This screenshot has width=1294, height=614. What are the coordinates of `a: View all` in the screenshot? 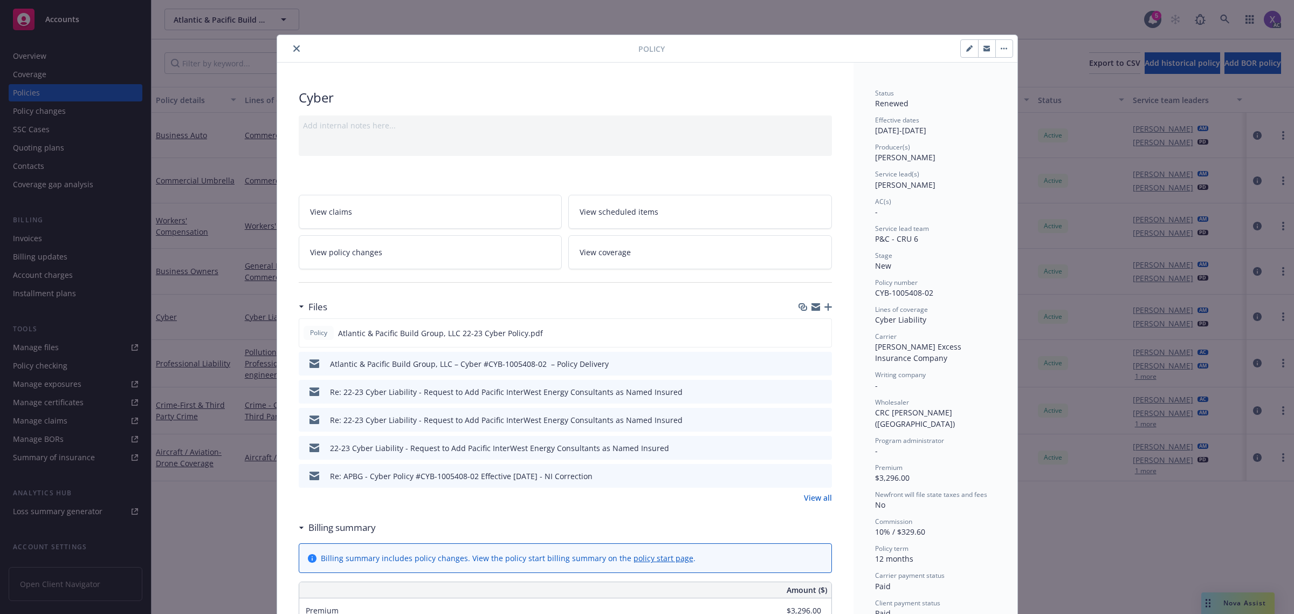 It's located at (818, 497).